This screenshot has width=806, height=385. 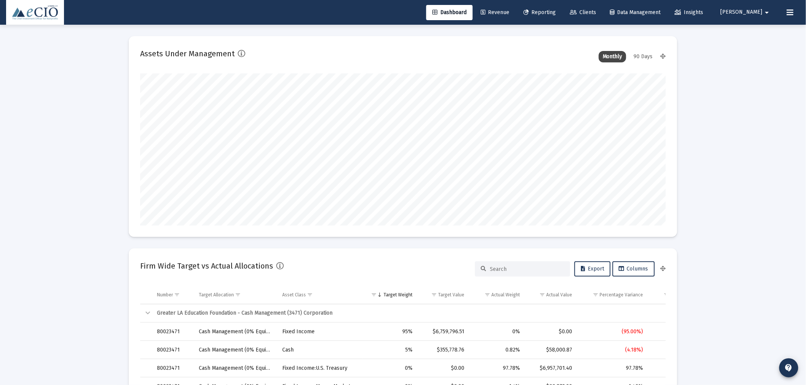 What do you see at coordinates (666, 295) in the screenshot?
I see `span: Show filter options for column 'Dollar Variance'` at bounding box center [666, 295].